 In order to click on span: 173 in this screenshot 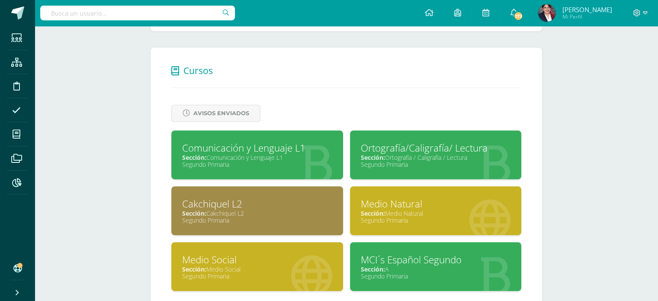, I will do `click(519, 16)`.